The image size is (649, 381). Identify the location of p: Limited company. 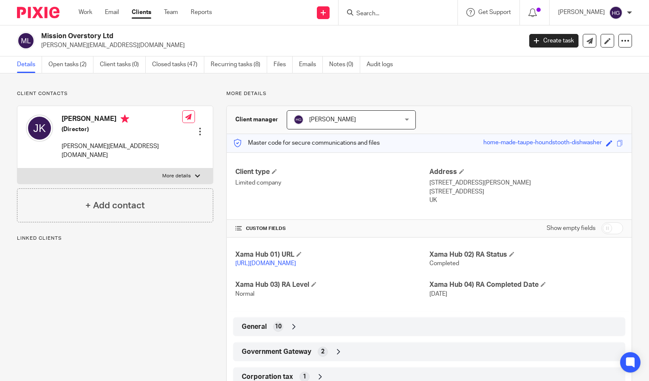
(332, 183).